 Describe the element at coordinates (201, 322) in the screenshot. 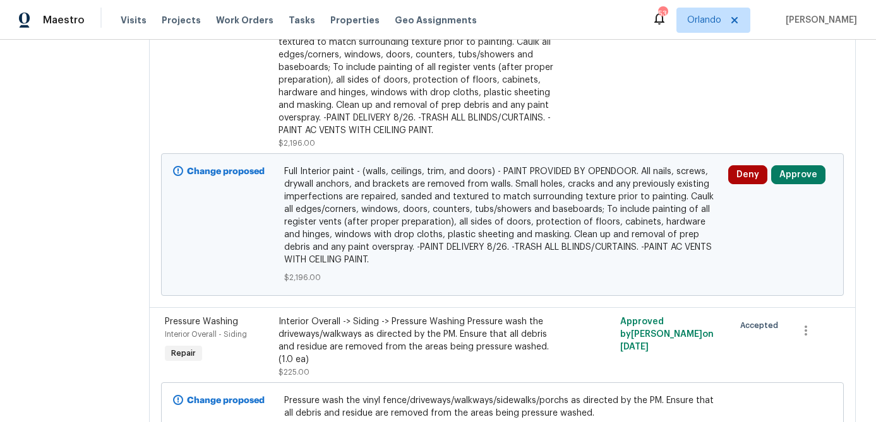

I see `span: Pressure Washing` at that location.